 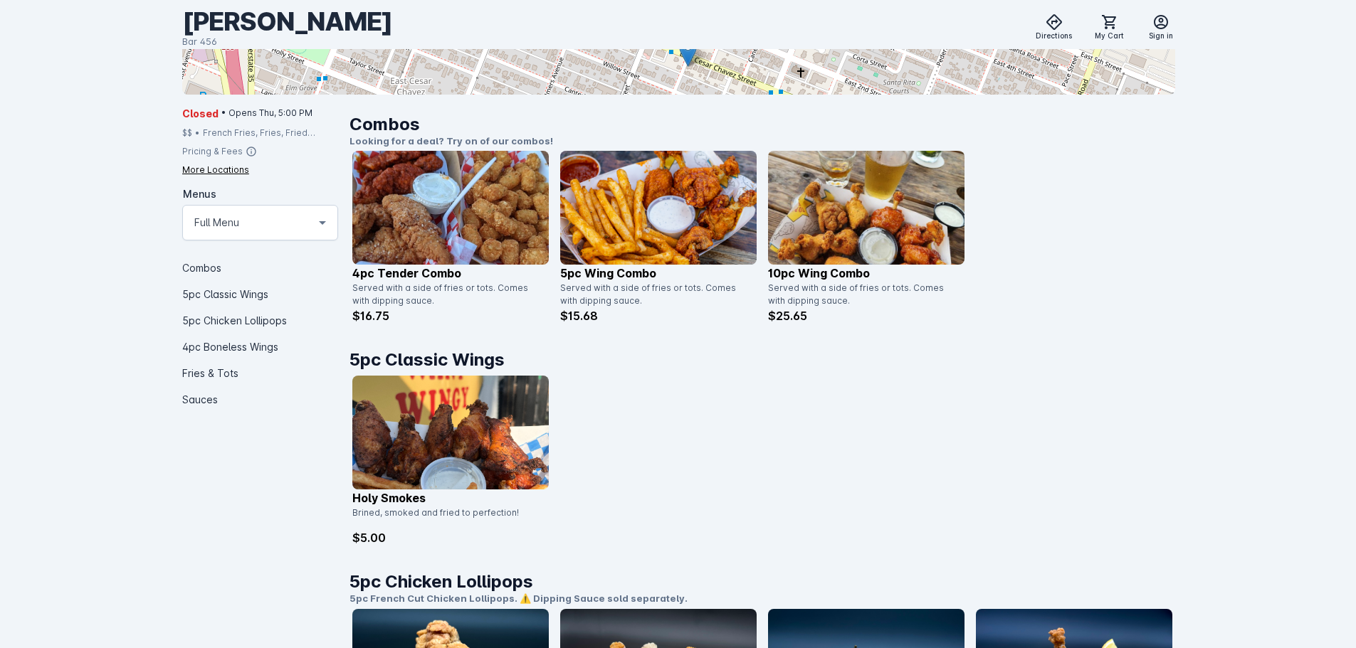 I want to click on div: Pricing & Fees, so click(x=212, y=152).